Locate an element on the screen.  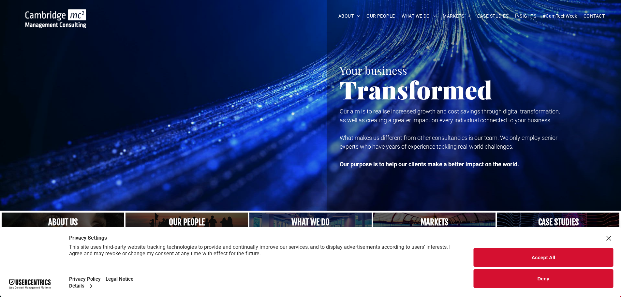
a: OUR PEOPLE is located at coordinates (381, 16).